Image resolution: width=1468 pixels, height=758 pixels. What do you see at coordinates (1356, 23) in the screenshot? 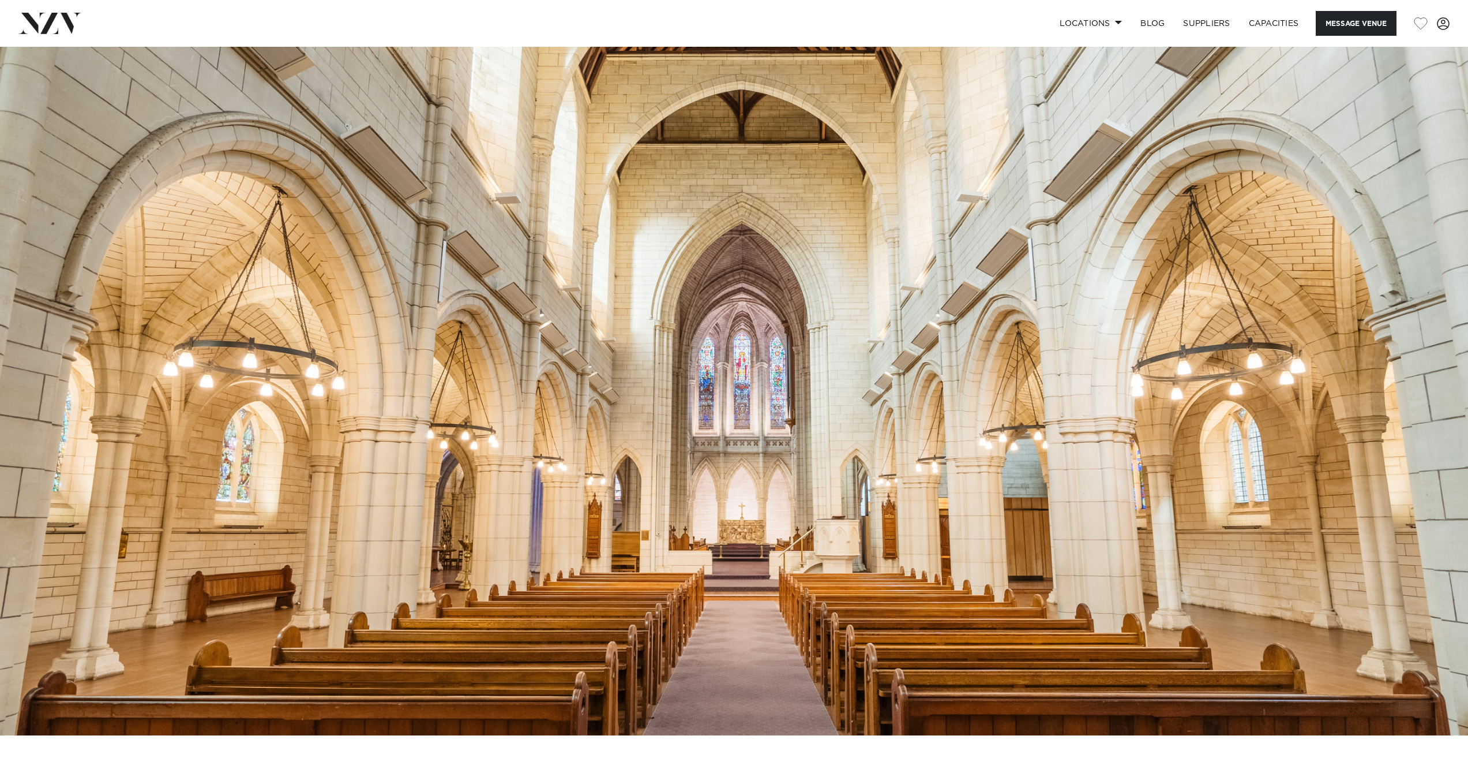
I see `button: Message Venue` at bounding box center [1356, 23].